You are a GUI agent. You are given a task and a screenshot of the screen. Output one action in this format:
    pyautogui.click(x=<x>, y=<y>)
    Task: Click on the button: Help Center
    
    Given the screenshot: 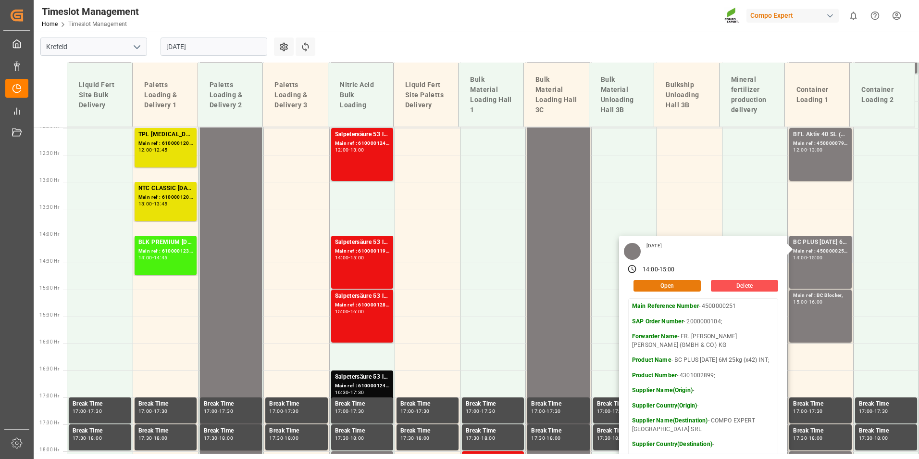 What is the action you would take?
    pyautogui.click(x=875, y=15)
    